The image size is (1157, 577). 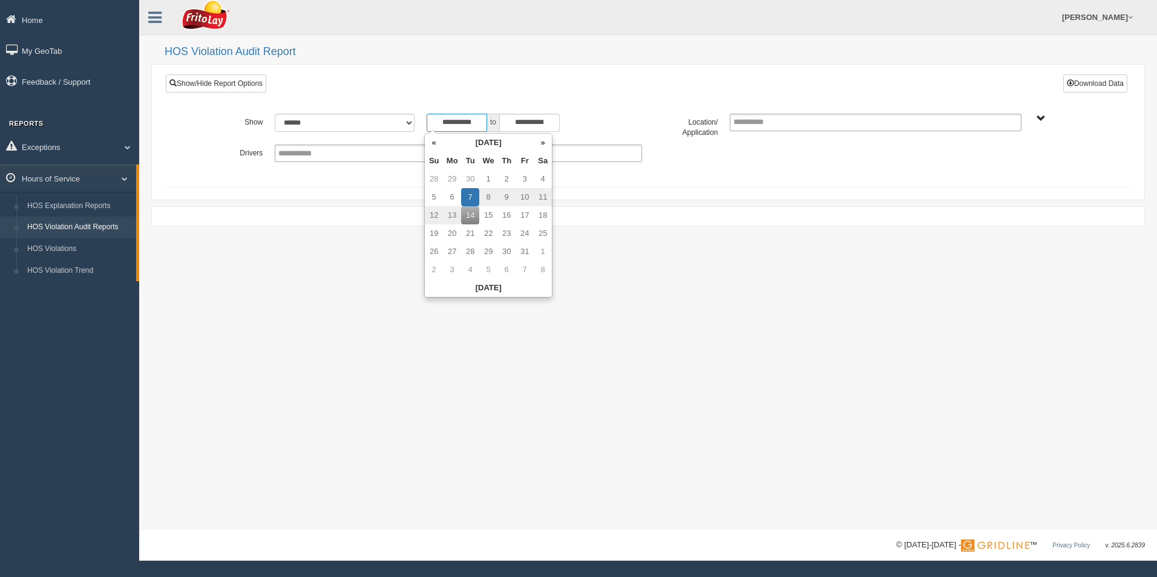 I want to click on td: 17, so click(x=525, y=215).